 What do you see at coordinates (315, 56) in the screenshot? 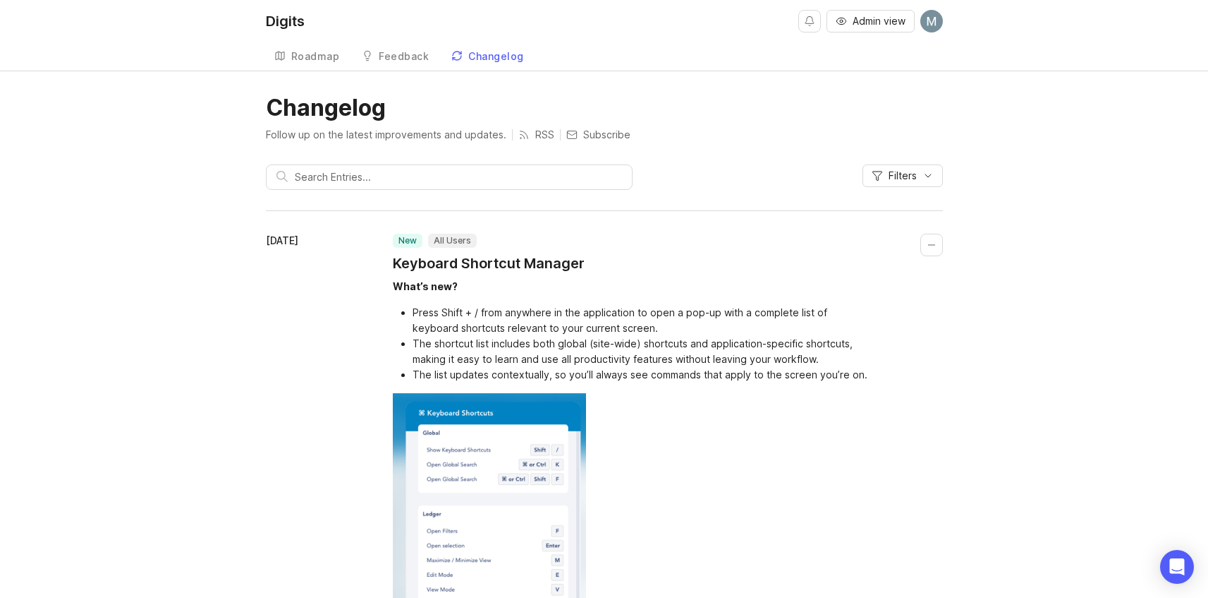
I see `div: Roadmap` at bounding box center [315, 56].